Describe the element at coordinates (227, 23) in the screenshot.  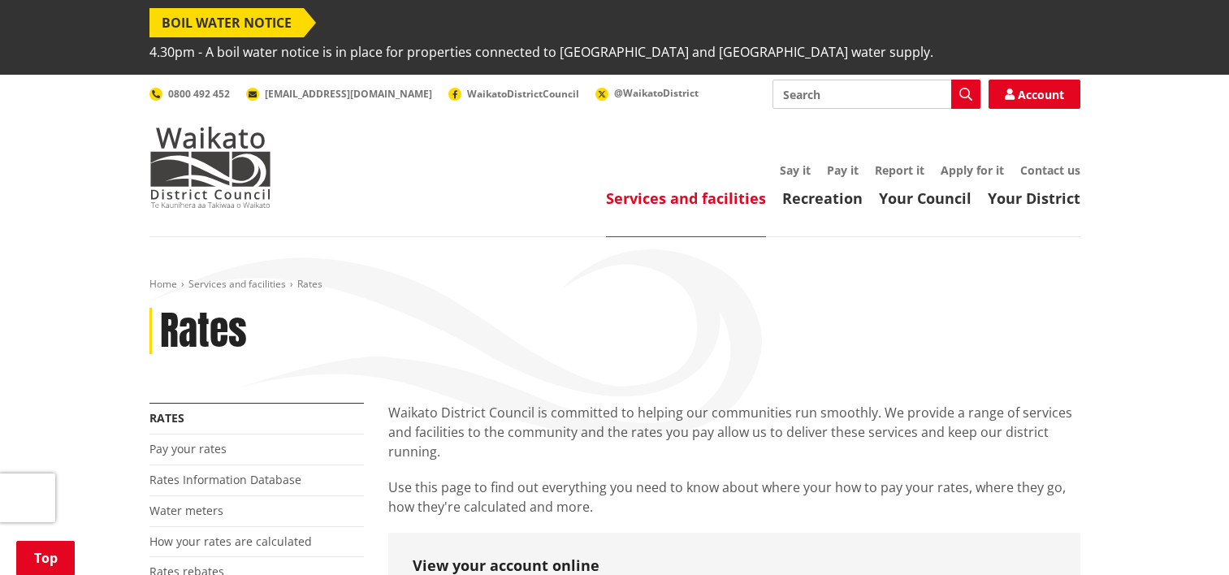
I see `span: BOIL WATER NOTICE` at that location.